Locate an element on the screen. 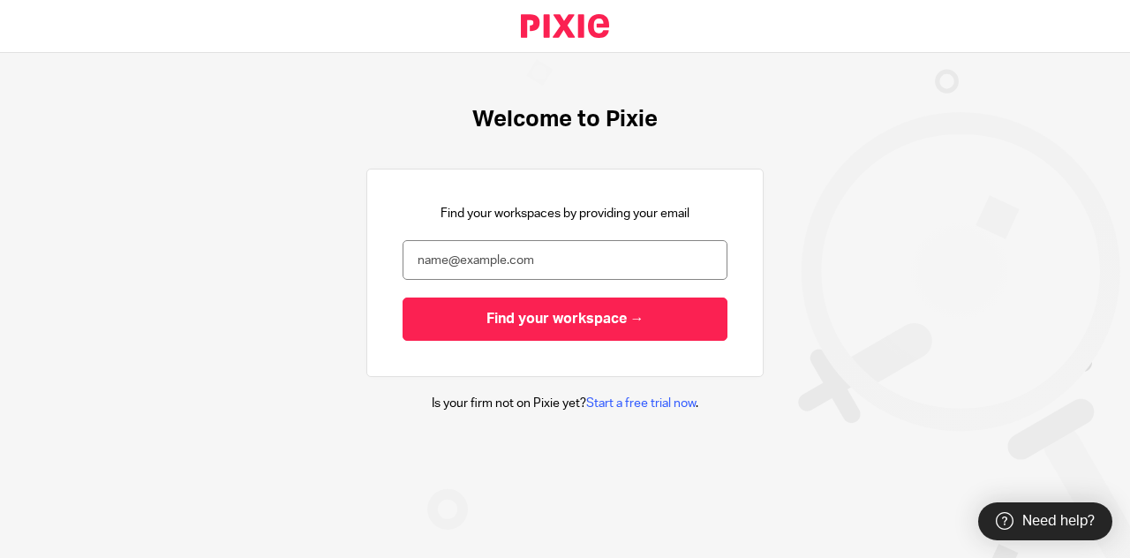 The height and width of the screenshot is (558, 1130). div: Need help? is located at coordinates (1045, 521).